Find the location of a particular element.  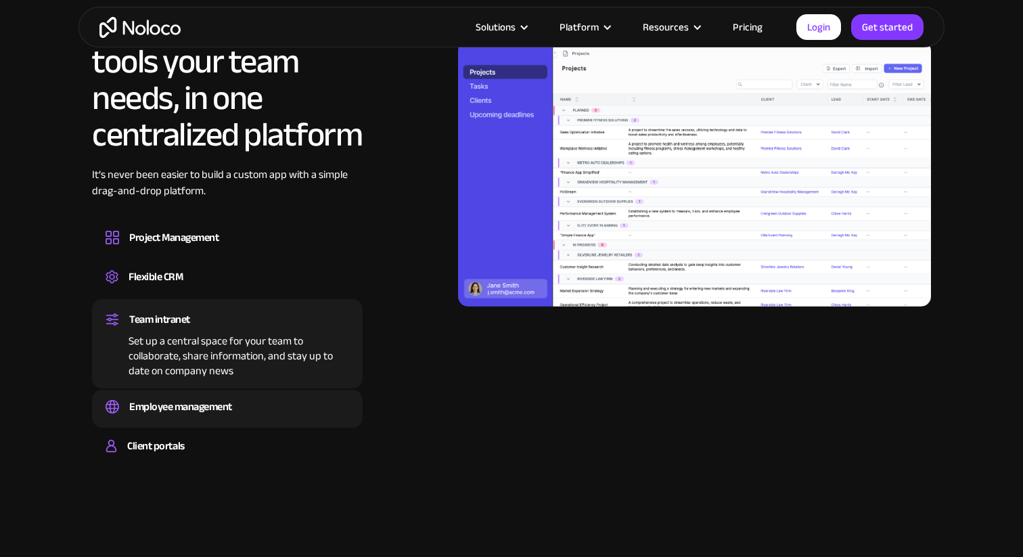

a: Get started is located at coordinates (887, 27).